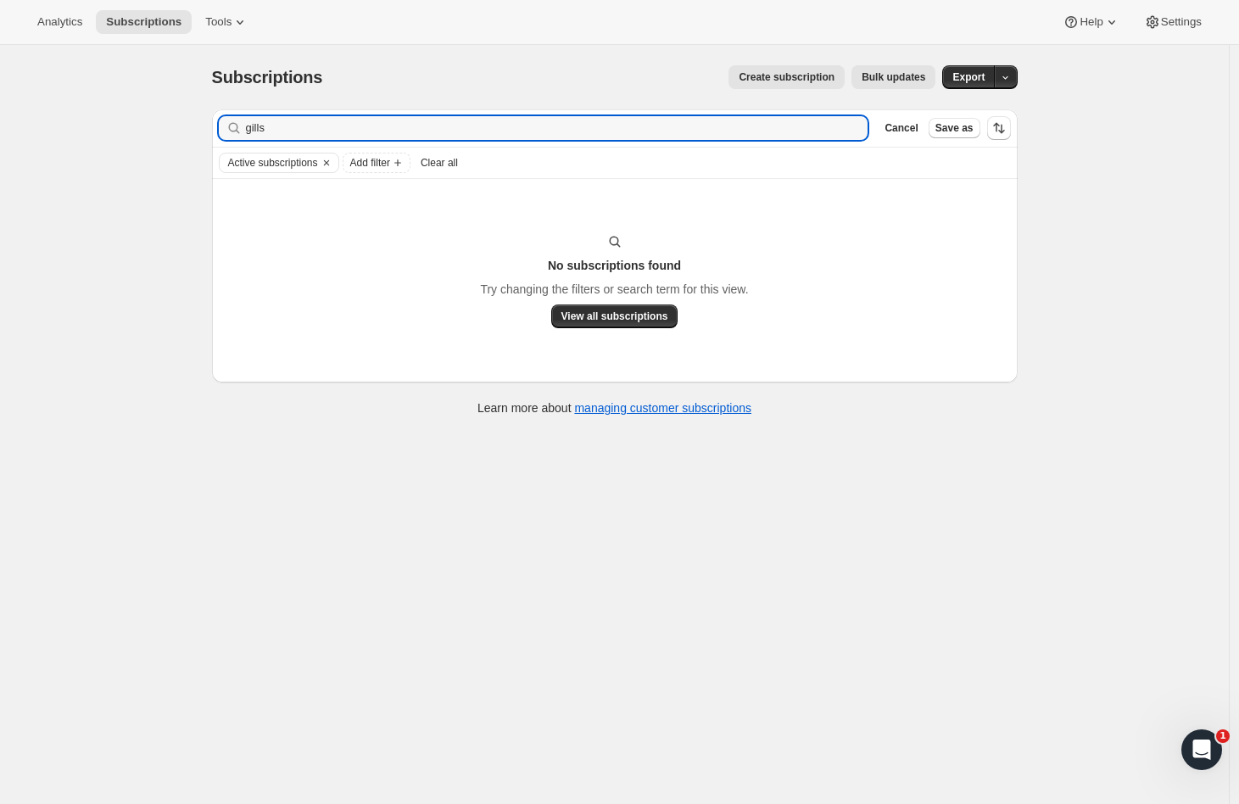  What do you see at coordinates (377, 163) in the screenshot?
I see `button: Add filter` at bounding box center [377, 163].